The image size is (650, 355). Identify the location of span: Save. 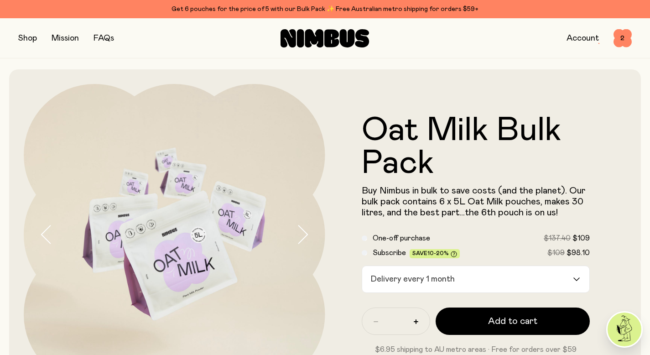
(435, 254).